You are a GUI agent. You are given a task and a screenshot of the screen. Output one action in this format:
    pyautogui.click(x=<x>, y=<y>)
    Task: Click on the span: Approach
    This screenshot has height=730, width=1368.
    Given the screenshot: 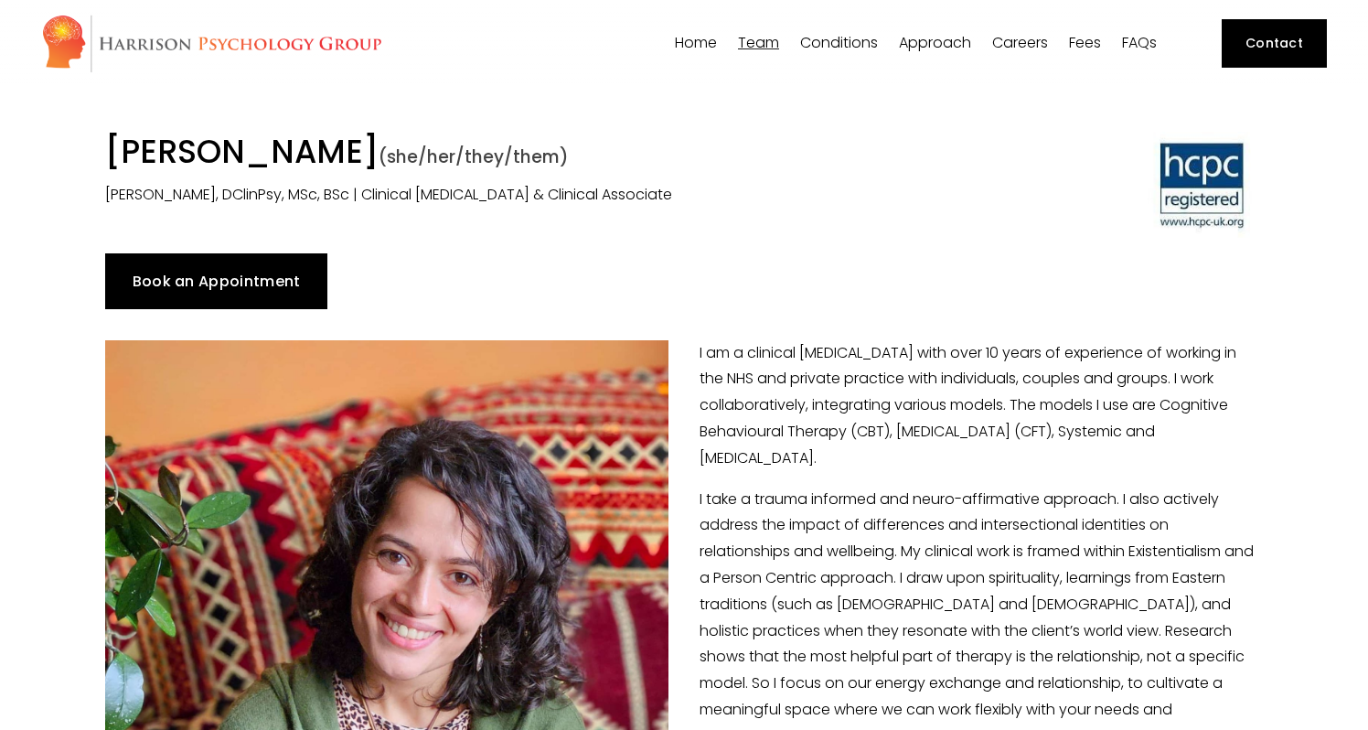 What is the action you would take?
    pyautogui.click(x=935, y=43)
    